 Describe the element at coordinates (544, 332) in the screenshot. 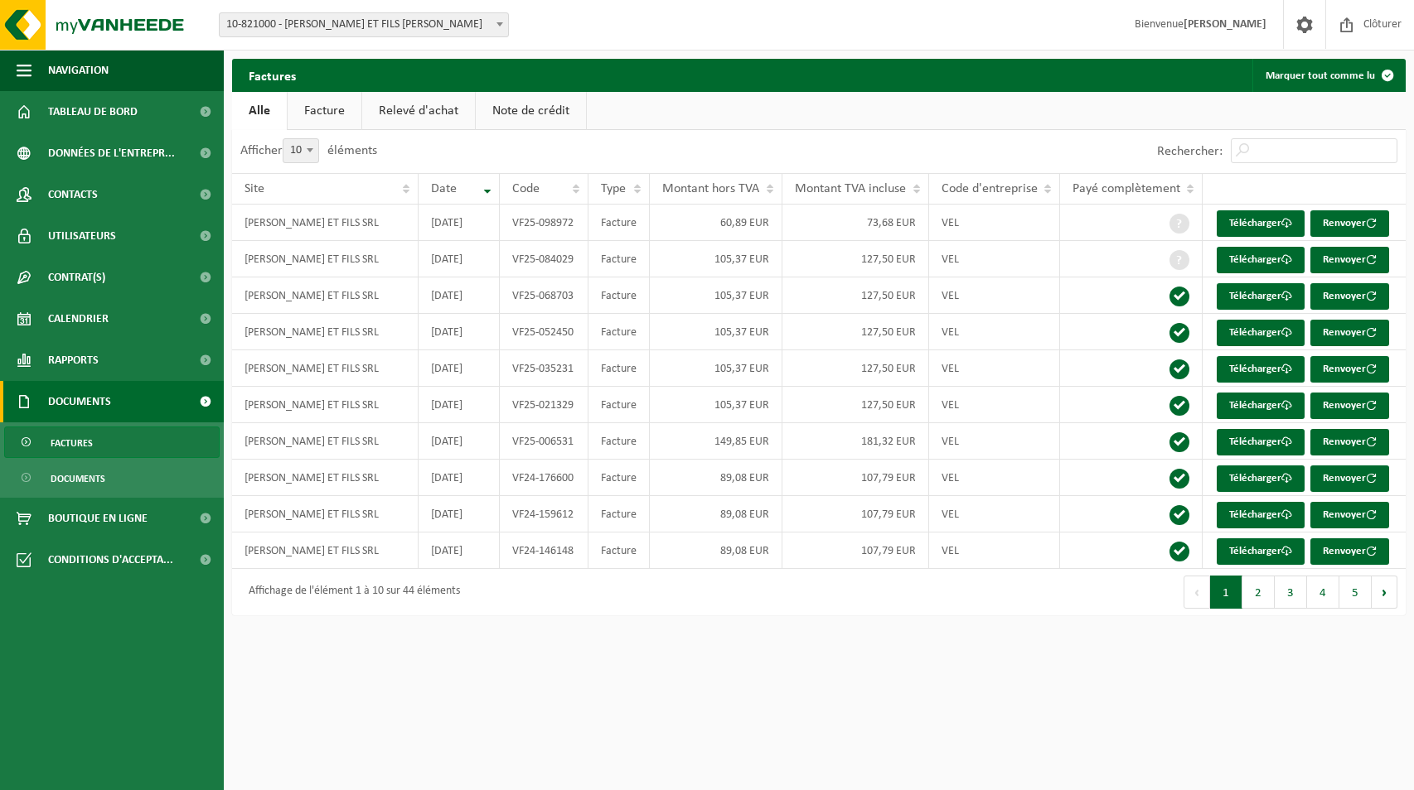

I see `td: VF25-052450` at that location.